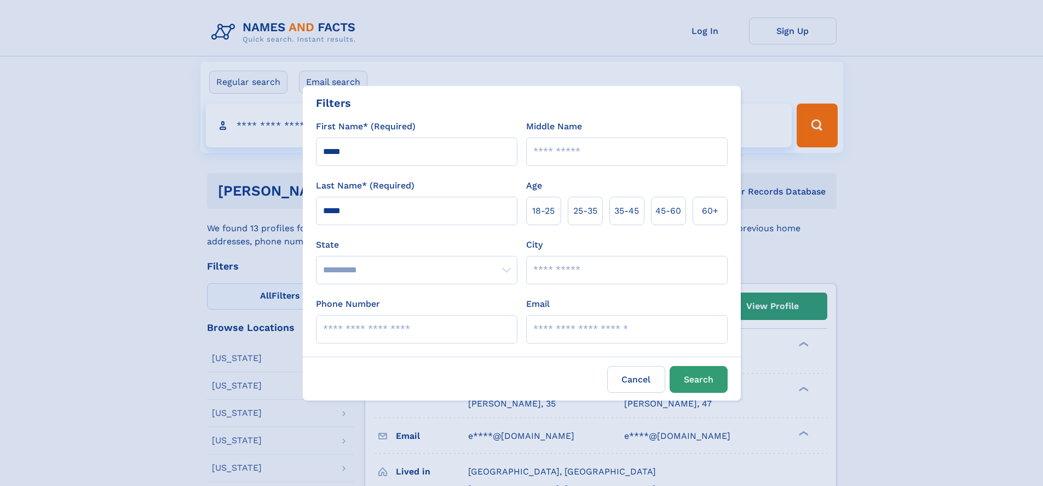 The height and width of the screenshot is (486, 1043). Describe the element at coordinates (699, 379) in the screenshot. I see `button: Search` at that location.